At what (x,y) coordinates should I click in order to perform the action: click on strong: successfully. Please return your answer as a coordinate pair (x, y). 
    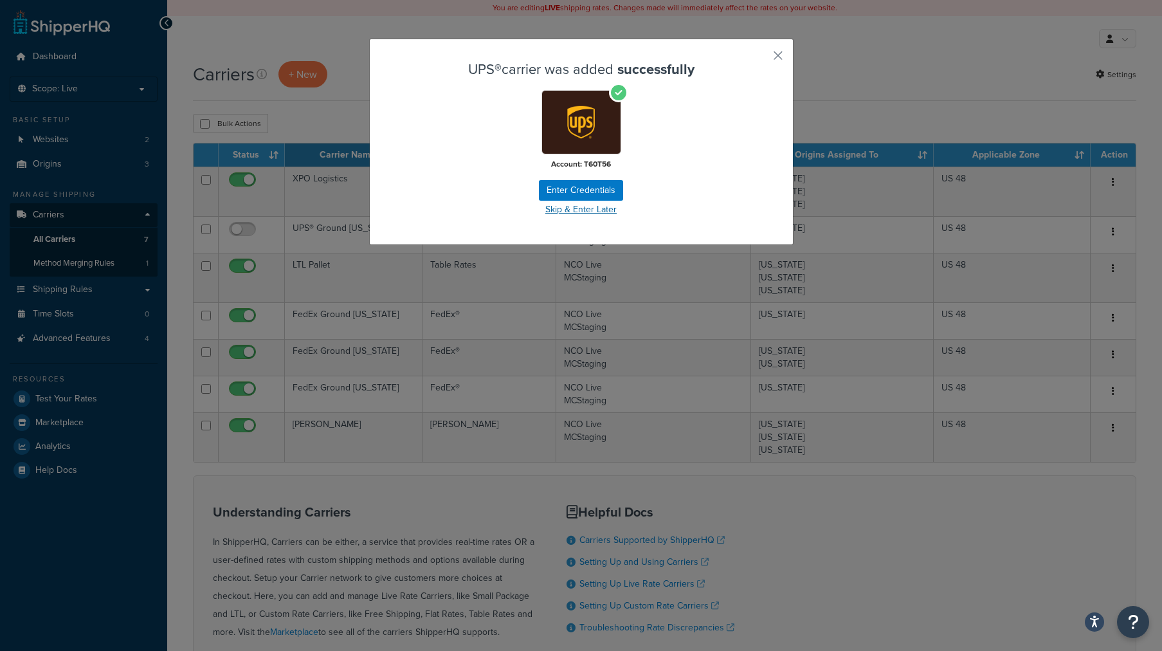
    Looking at the image, I should click on (656, 69).